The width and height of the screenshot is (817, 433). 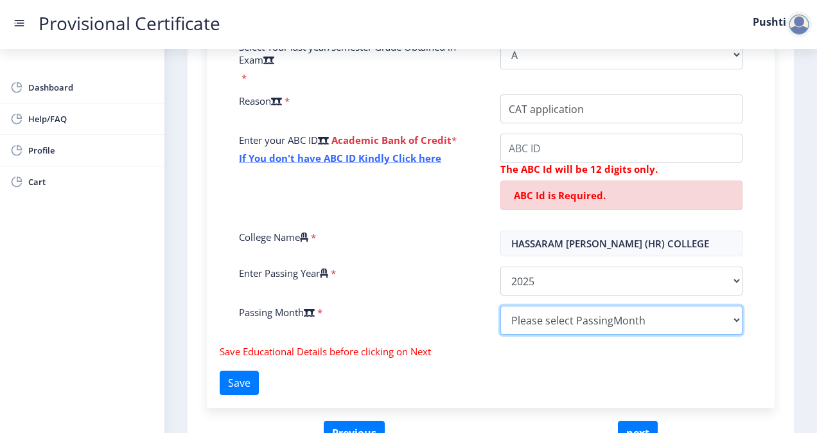 What do you see at coordinates (91, 119) in the screenshot?
I see `span: Help/FAQ` at bounding box center [91, 119].